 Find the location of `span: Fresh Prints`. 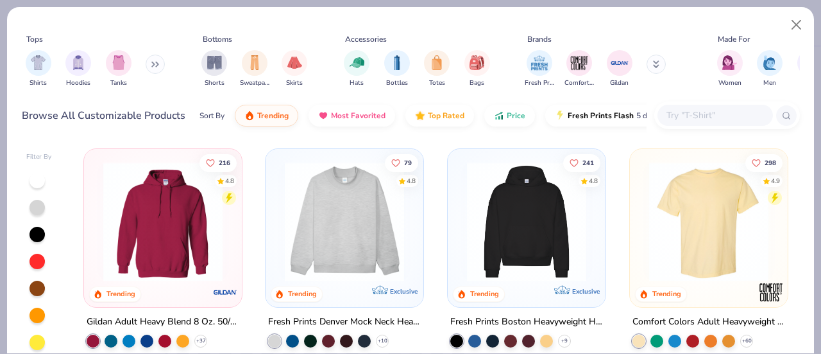

span: Fresh Prints is located at coordinates (540, 83).